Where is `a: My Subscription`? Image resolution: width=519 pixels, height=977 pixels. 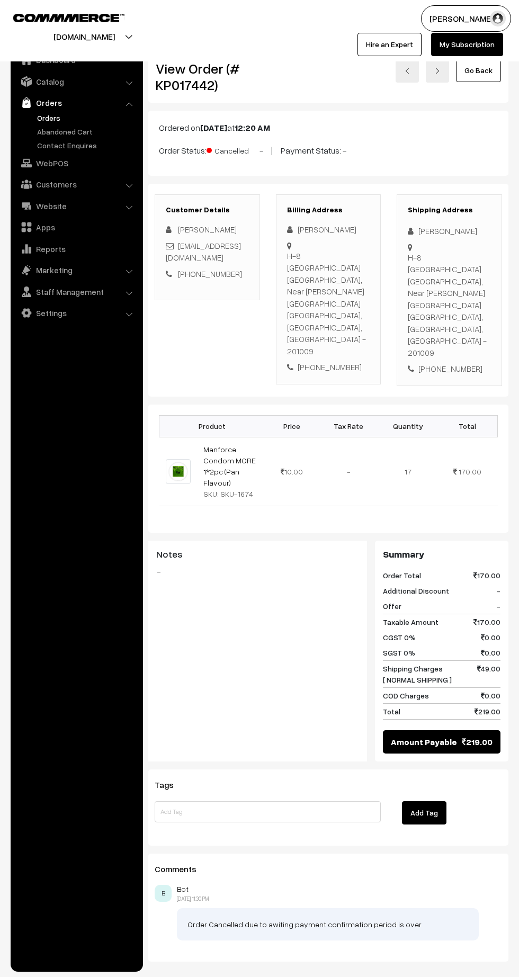
a: My Subscription is located at coordinates (467, 44).